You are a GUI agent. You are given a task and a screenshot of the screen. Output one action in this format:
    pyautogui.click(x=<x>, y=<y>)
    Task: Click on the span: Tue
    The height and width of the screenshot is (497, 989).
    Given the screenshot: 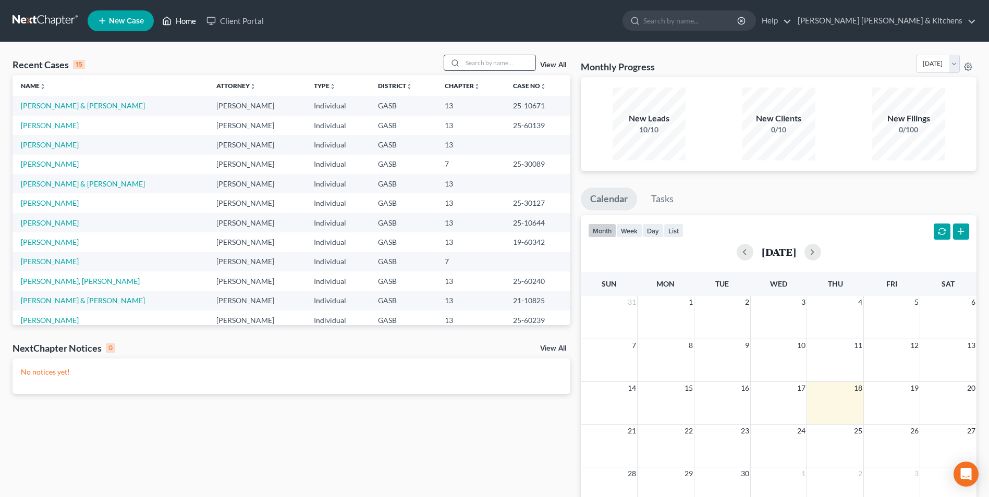 What is the action you would take?
    pyautogui.click(x=722, y=284)
    